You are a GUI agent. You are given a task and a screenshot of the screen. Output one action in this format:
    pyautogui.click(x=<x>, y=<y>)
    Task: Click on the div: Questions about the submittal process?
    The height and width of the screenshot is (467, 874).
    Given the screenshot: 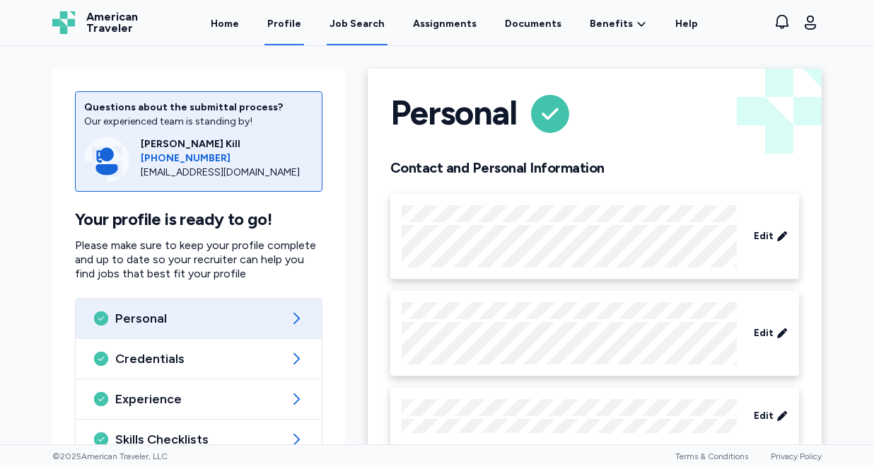 What is the action you would take?
    pyautogui.click(x=199, y=108)
    